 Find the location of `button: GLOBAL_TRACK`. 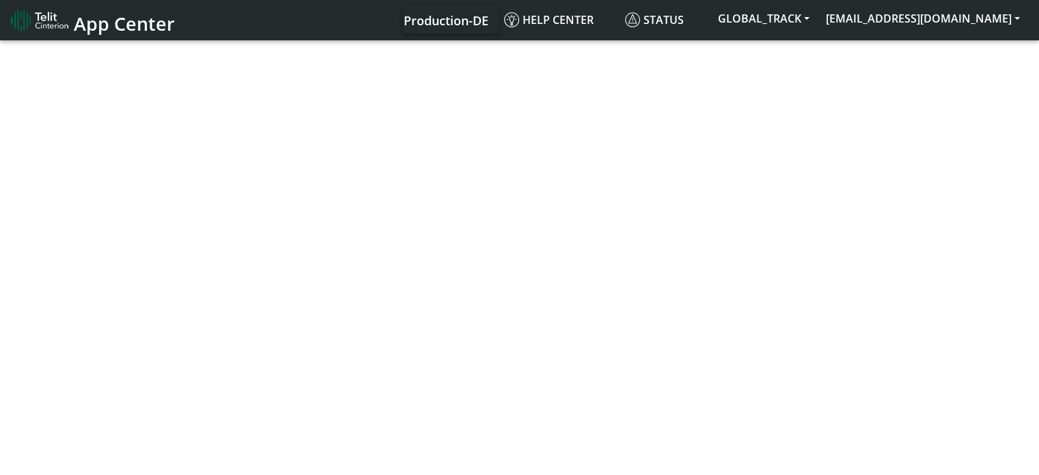

button: GLOBAL_TRACK is located at coordinates (764, 18).